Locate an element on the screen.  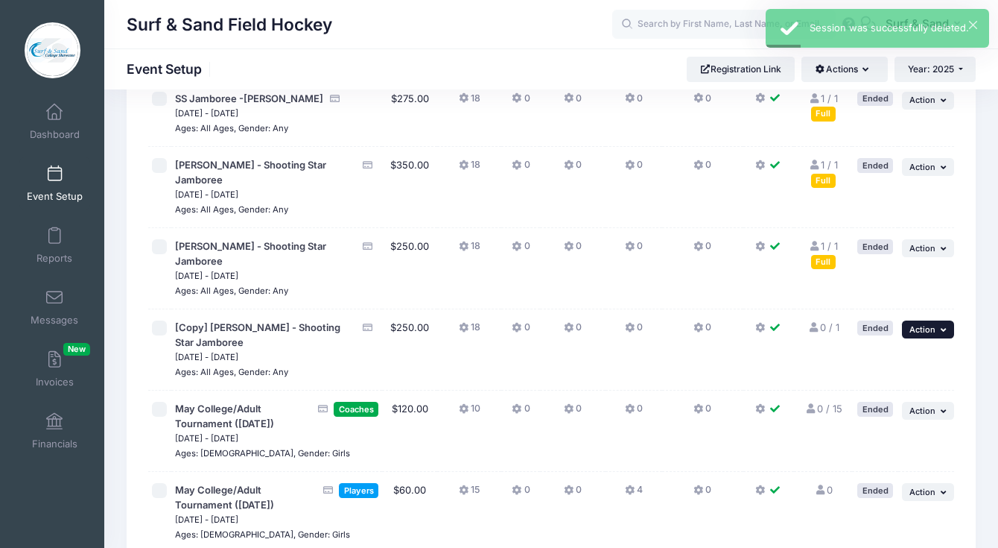
td: $350.00 is located at coordinates (410, 187).